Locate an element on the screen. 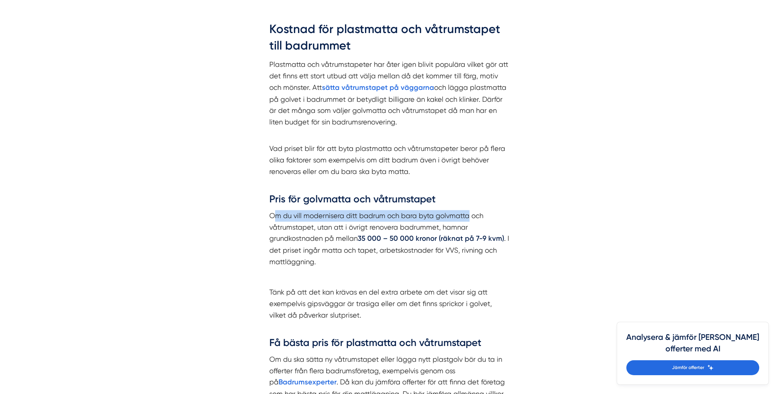  p: Plastmatta och våtrumstapeter har åter igen blivit populära vilket gör att det finns ett stort ut... is located at coordinates (389, 99).